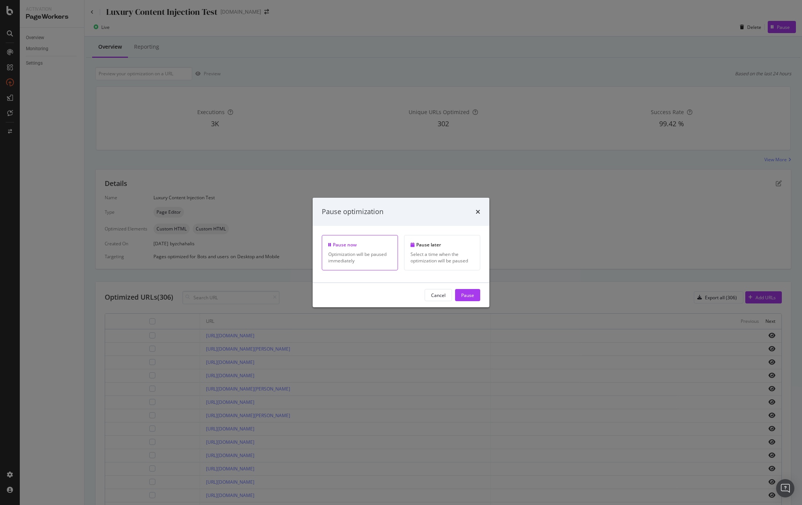 Image resolution: width=802 pixels, height=505 pixels. I want to click on button: Pause, so click(467, 295).